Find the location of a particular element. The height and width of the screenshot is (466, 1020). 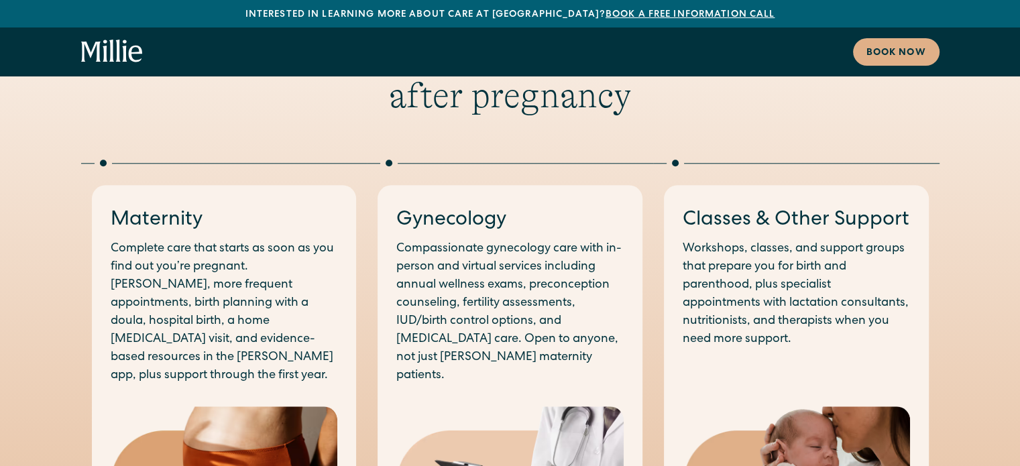

h3: Maternity is located at coordinates (224, 221).